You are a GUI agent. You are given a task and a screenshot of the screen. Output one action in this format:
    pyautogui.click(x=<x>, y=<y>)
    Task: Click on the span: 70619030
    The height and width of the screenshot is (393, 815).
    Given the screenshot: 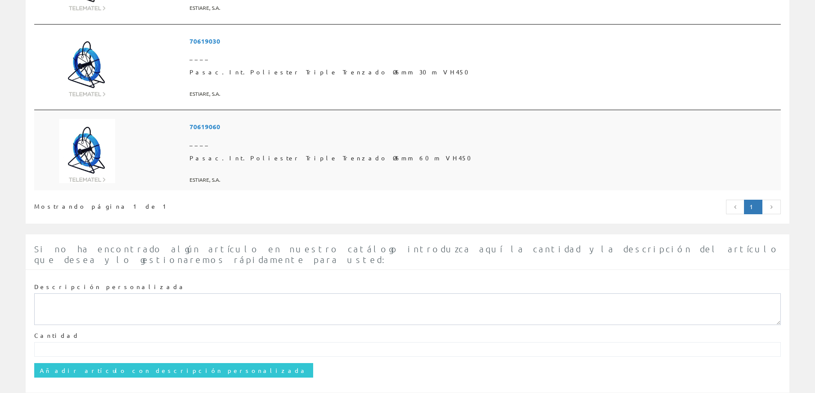 What is the action you would take?
    pyautogui.click(x=483, y=41)
    